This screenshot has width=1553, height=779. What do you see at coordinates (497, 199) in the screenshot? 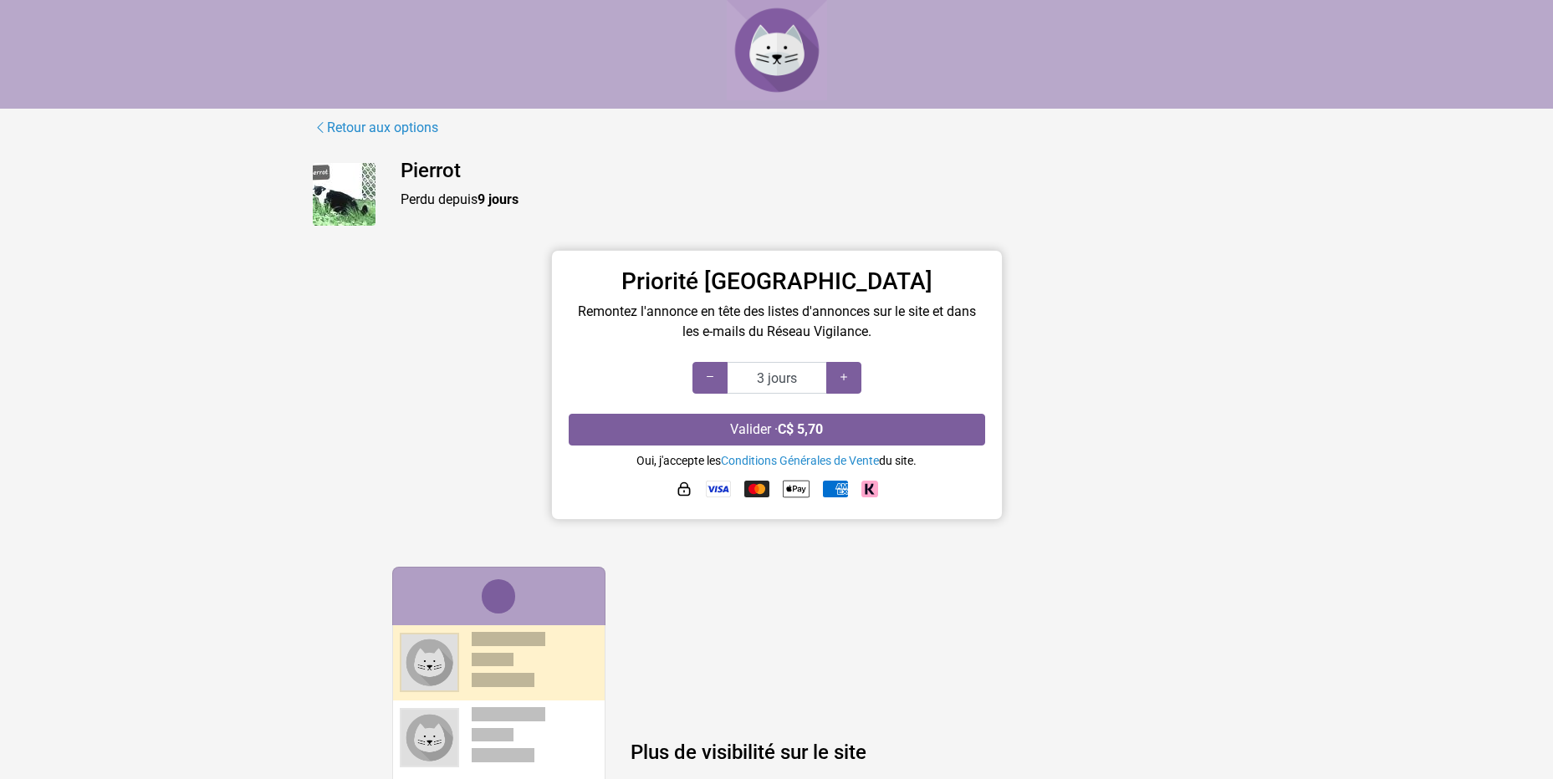
I see `strong: 9 jours` at bounding box center [497, 199].